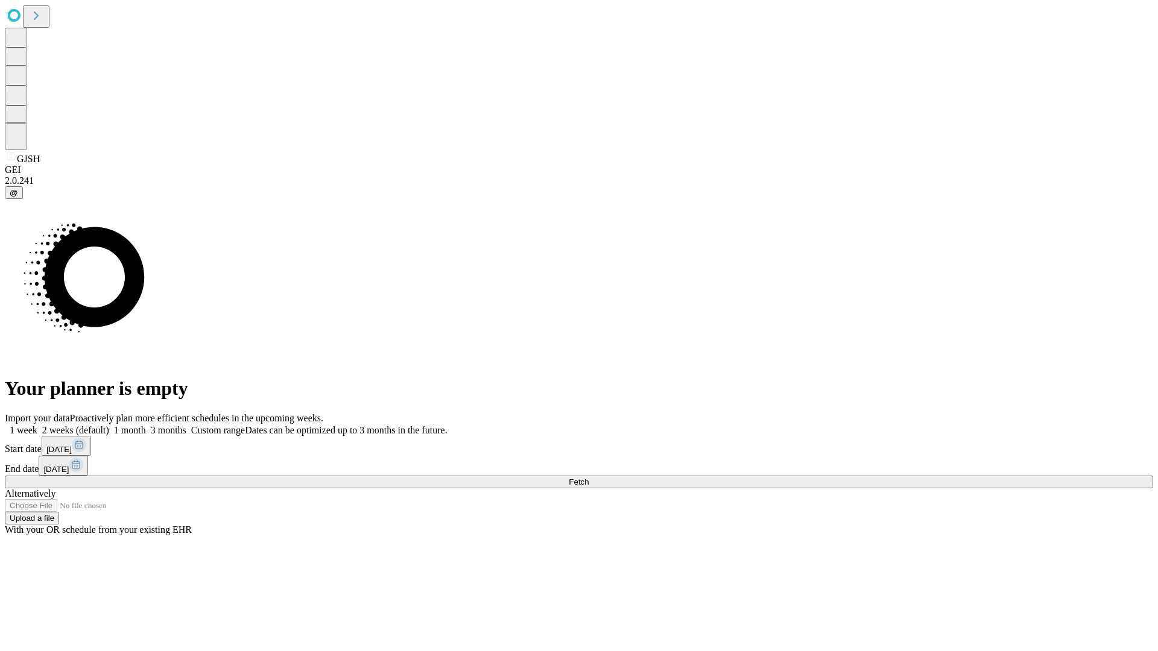  What do you see at coordinates (578, 482) in the screenshot?
I see `span: Fetch` at bounding box center [578, 482].